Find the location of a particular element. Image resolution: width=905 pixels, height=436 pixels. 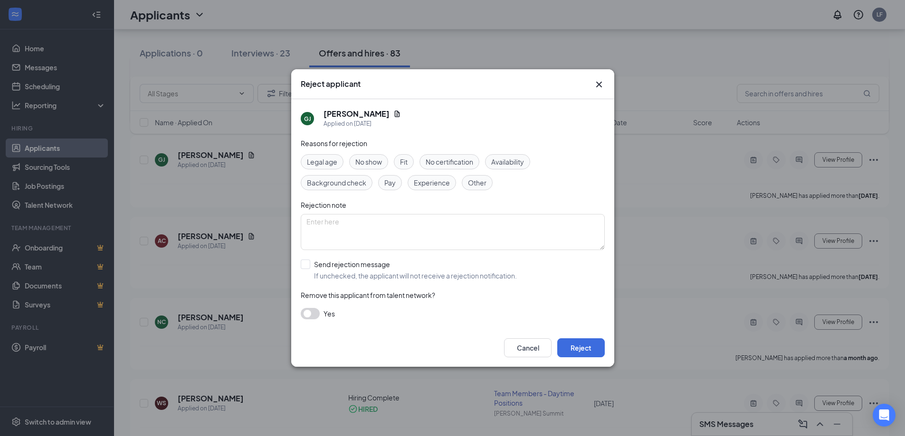

span: Reasons for rejection is located at coordinates (334, 143).